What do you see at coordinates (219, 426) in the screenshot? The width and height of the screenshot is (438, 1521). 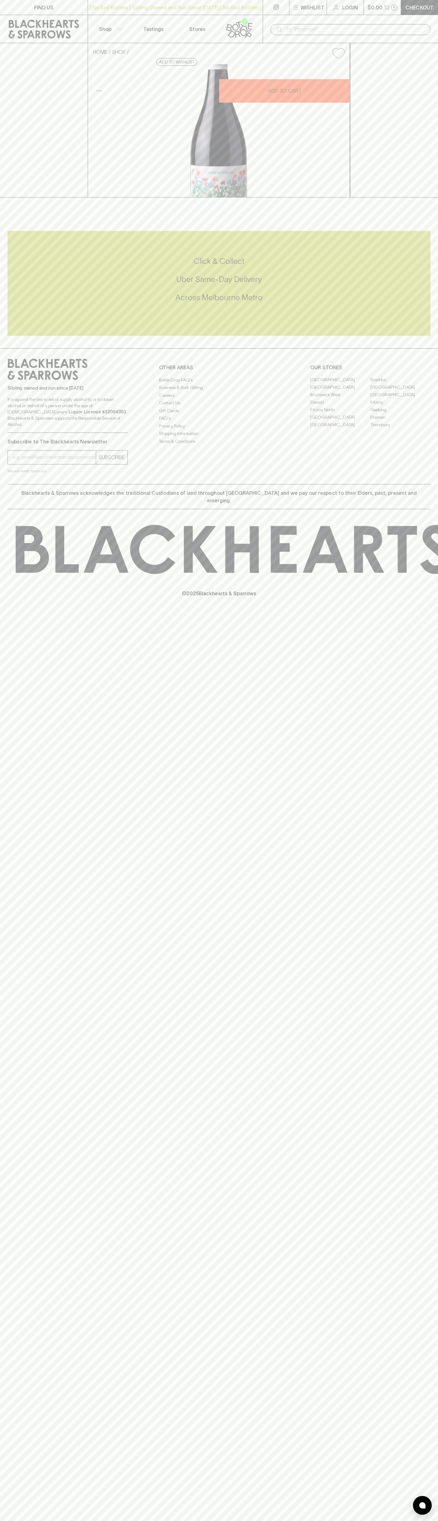 I see `a: Privacy Policy` at bounding box center [219, 426].